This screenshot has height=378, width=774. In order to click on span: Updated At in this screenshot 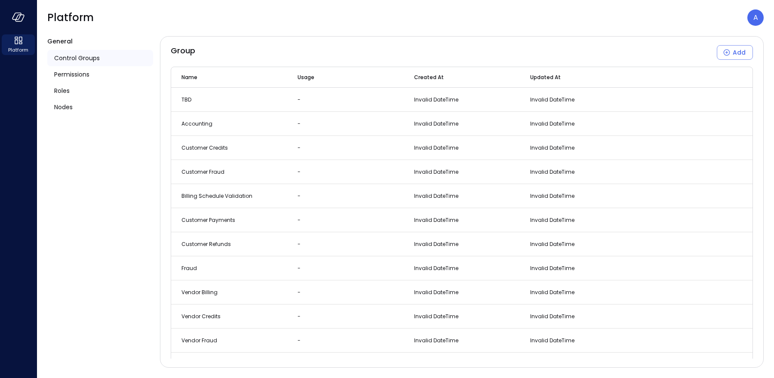, I will do `click(545, 77)`.